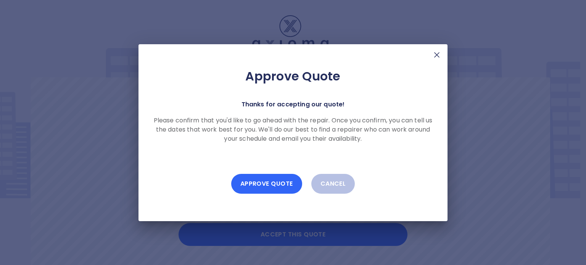 The image size is (586, 265). Describe the element at coordinates (437, 55) in the screenshot. I see `img: X Mark` at that location.